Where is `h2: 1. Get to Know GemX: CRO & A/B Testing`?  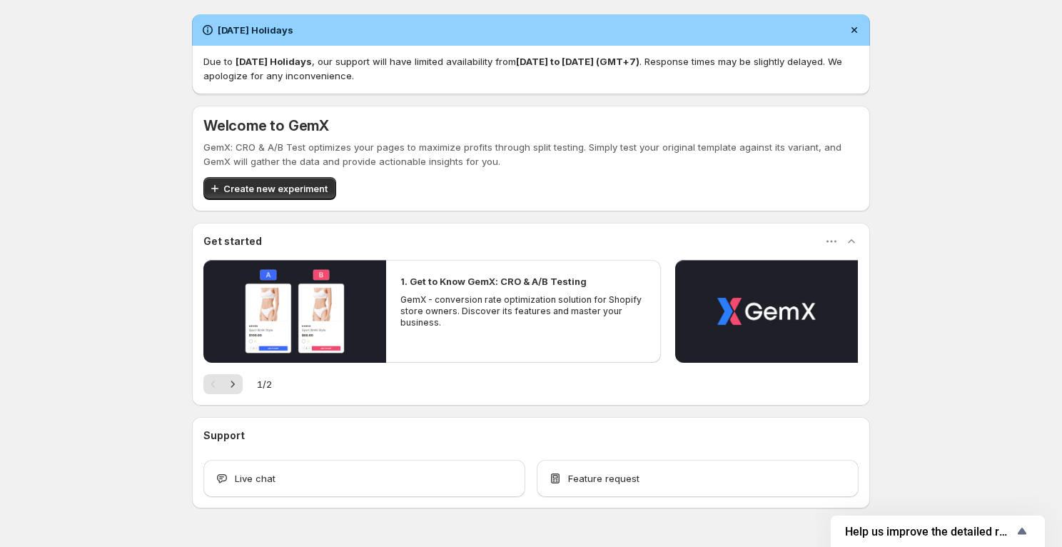
h2: 1. Get to Know GemX: CRO & A/B Testing is located at coordinates (493, 281).